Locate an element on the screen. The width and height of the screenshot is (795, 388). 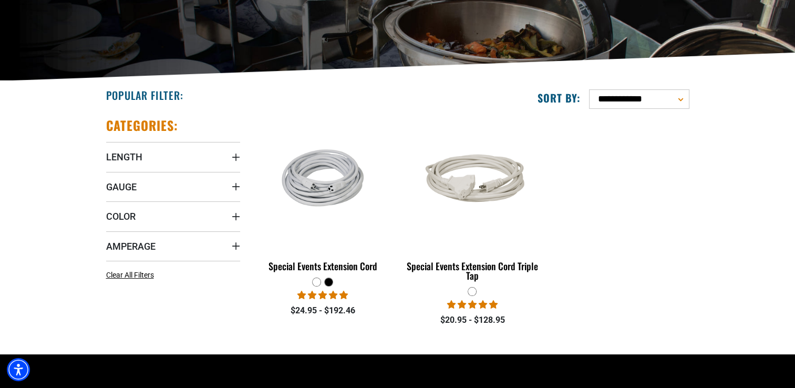
summary: Gauge is located at coordinates (173, 187).